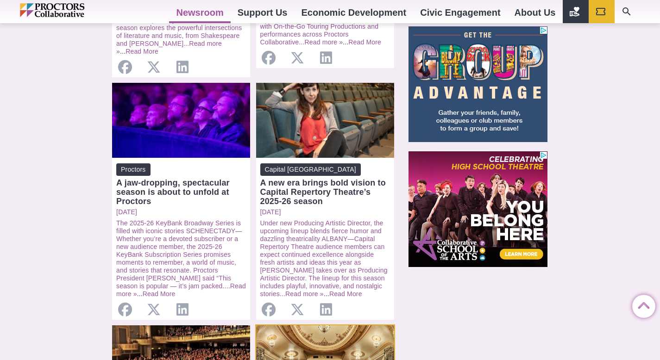  I want to click on a: Proctors A jaw-dropping, spectacular season is about to unfold at Proctors, so click(181, 185).